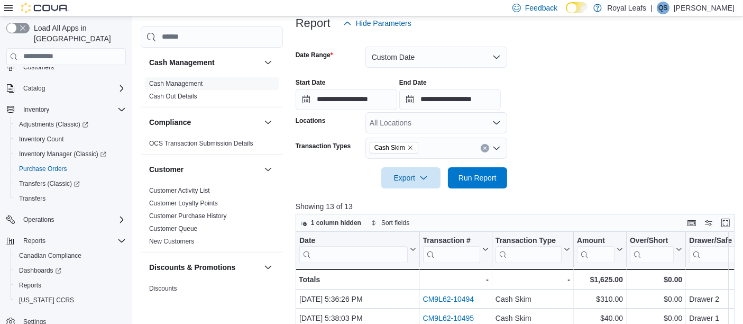  I want to click on a: Customer Loyalty Points, so click(184, 203).